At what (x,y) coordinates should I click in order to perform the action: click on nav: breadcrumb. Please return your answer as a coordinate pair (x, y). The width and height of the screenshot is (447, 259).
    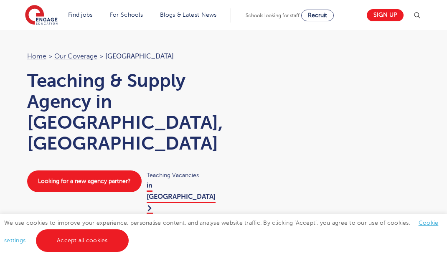
    Looking at the image, I should click on (121, 56).